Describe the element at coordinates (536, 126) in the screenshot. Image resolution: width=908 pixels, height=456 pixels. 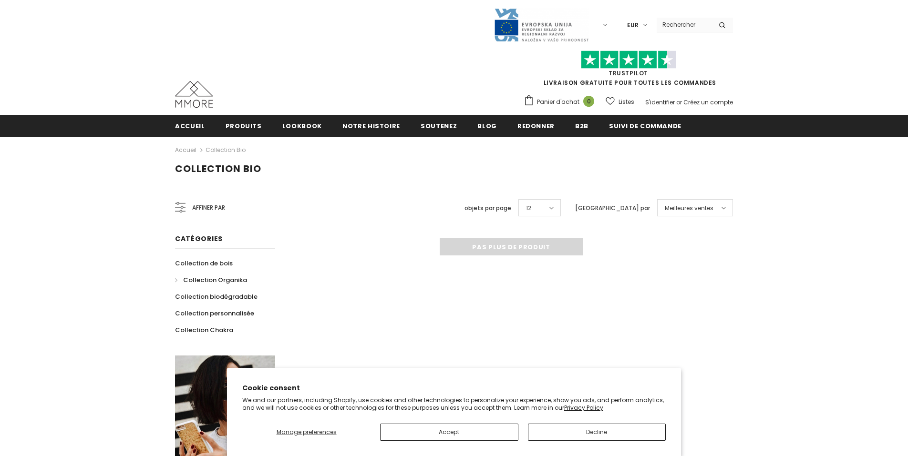
I see `span: Redonner` at that location.